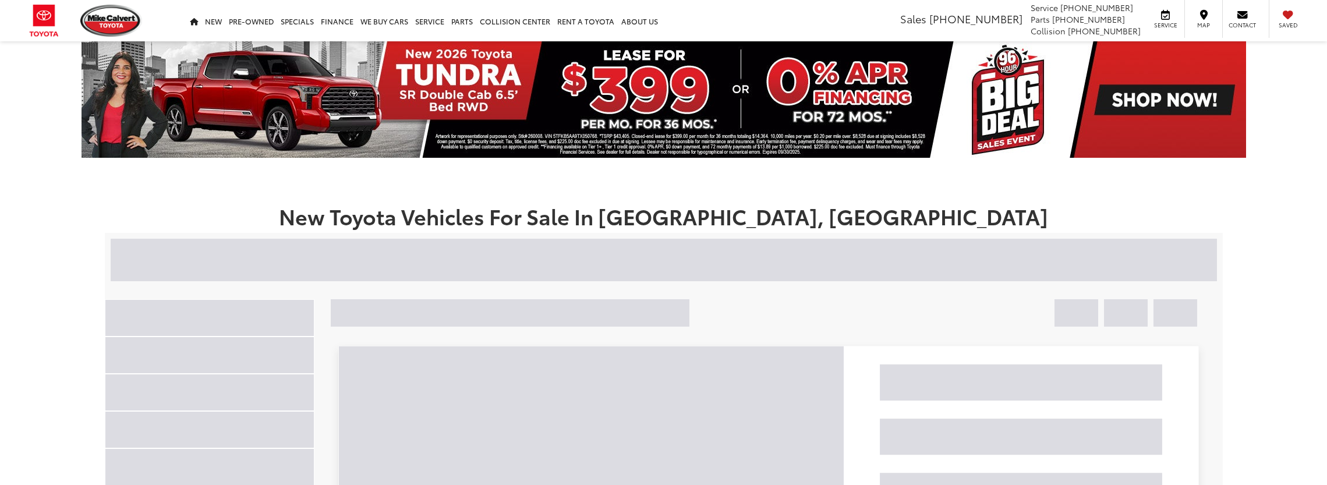  Describe the element at coordinates (1048, 31) in the screenshot. I see `span: Collision` at that location.